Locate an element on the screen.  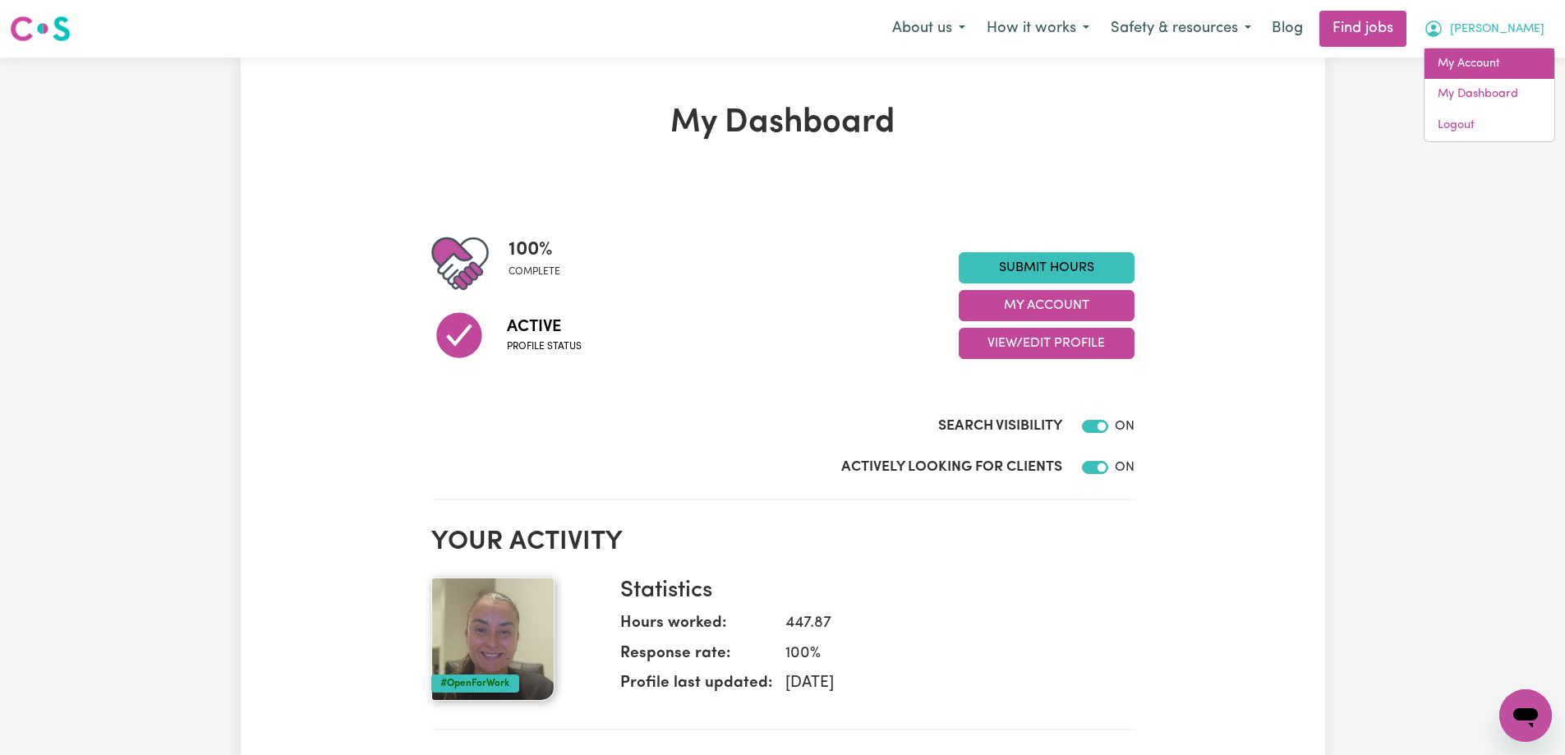
button: About us is located at coordinates (929, 29).